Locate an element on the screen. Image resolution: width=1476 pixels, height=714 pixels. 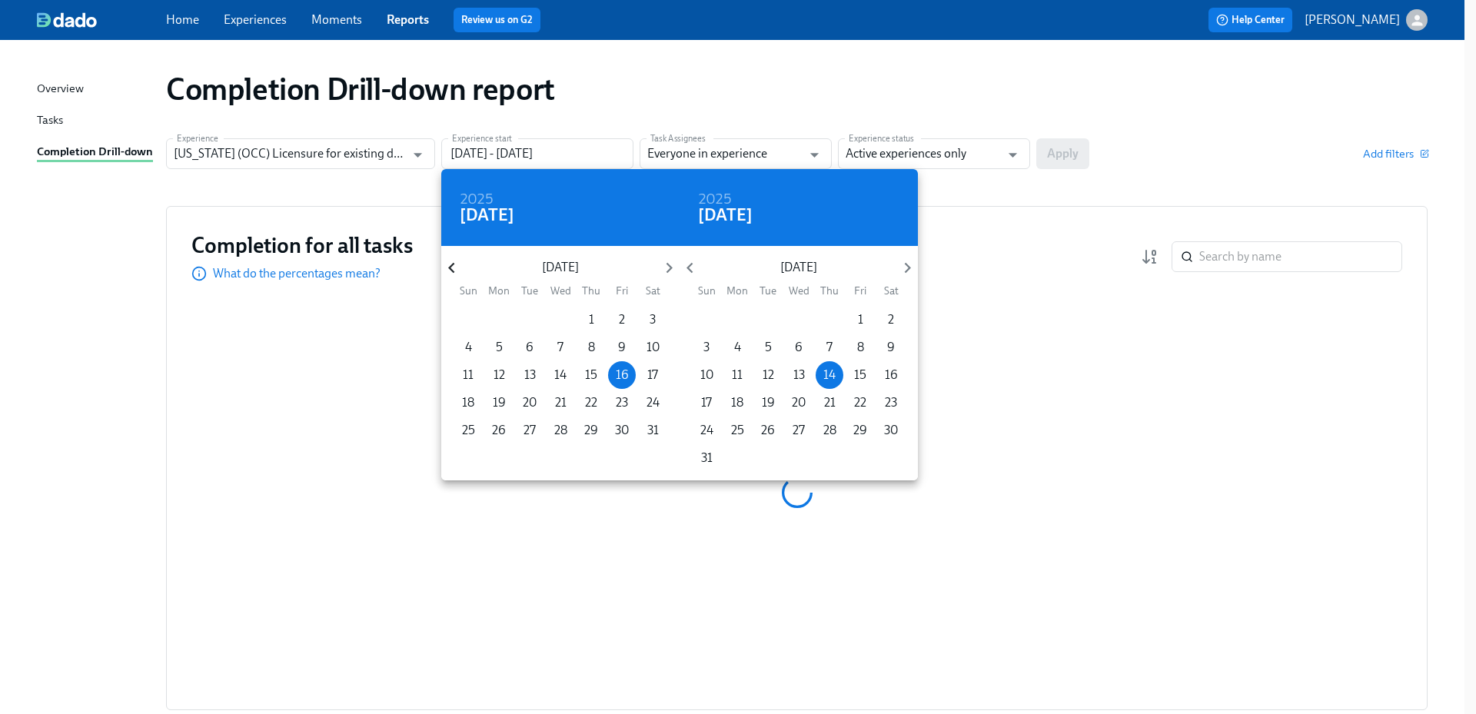
button: 22 is located at coordinates (860, 403).